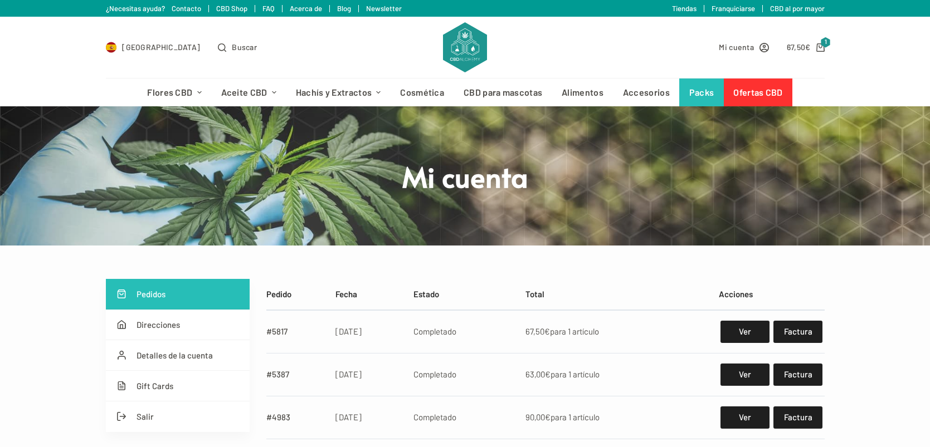  I want to click on a: Detalles de la cuenta, so click(178, 355).